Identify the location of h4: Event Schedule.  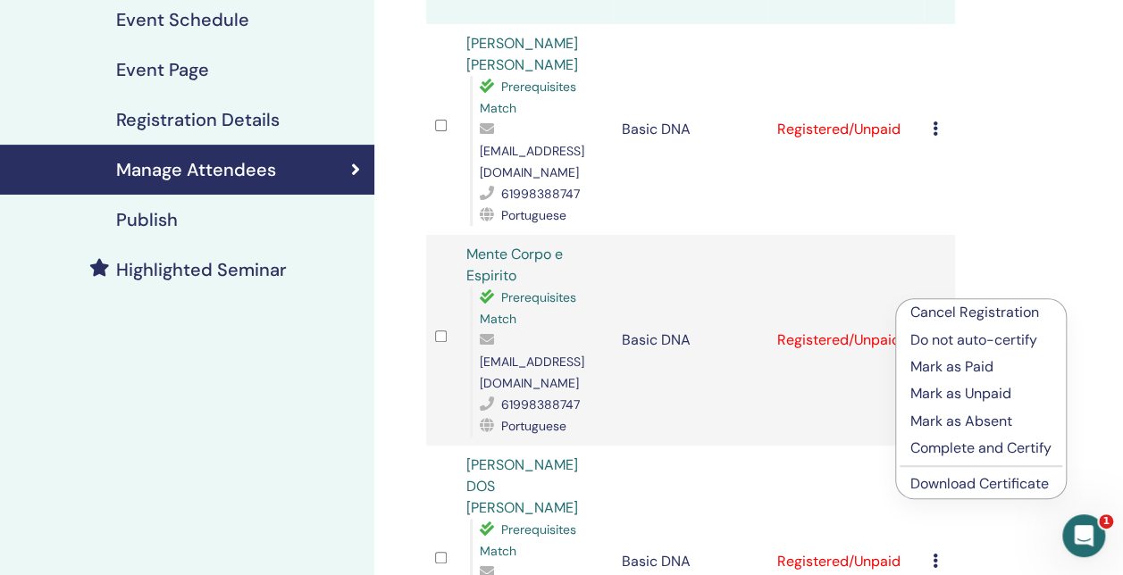
(182, 20).